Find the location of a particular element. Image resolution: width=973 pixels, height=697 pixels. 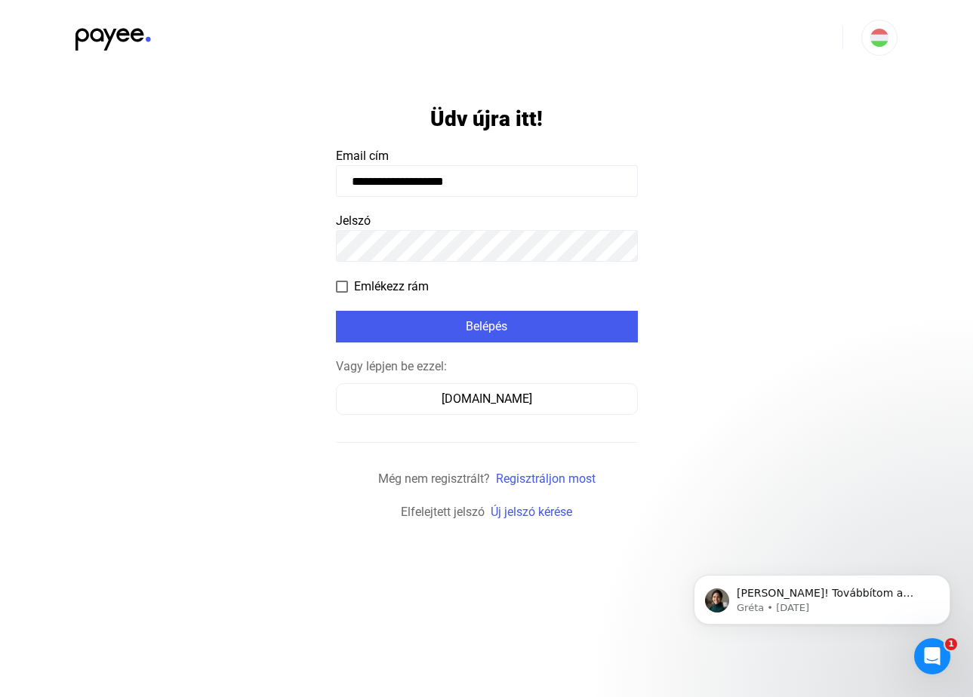

img: black-payee-blue-dot.svg is located at coordinates (113, 35).